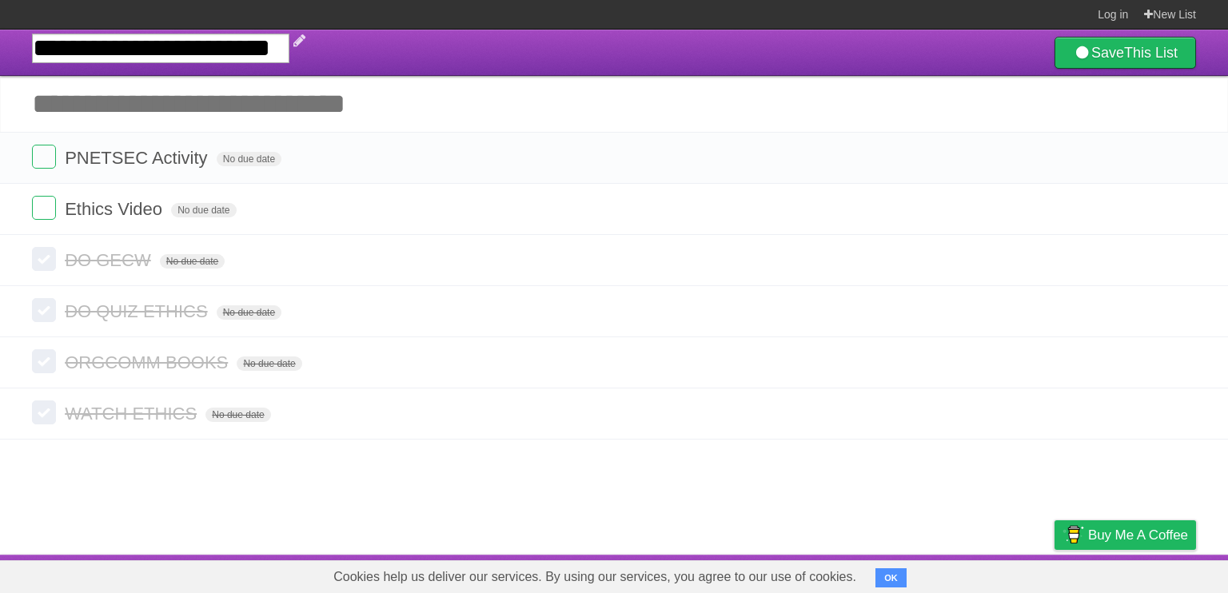 Image resolution: width=1228 pixels, height=593 pixels. Describe the element at coordinates (926, 574) in the screenshot. I see `a: Developers` at that location.